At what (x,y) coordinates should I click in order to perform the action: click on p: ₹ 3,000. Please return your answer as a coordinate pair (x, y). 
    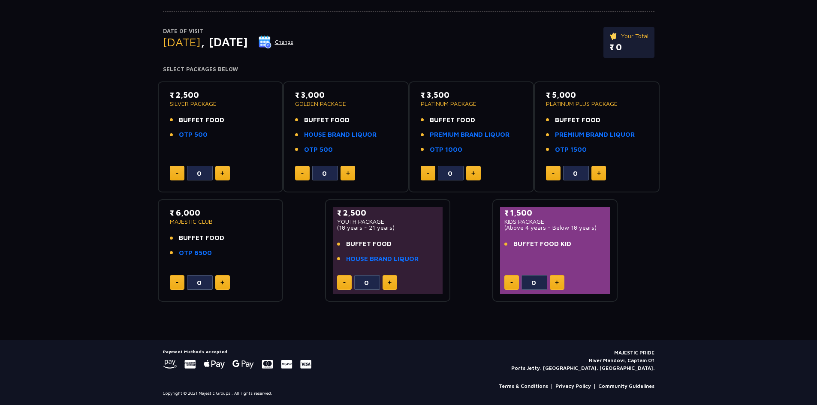
    Looking at the image, I should click on (346, 95).